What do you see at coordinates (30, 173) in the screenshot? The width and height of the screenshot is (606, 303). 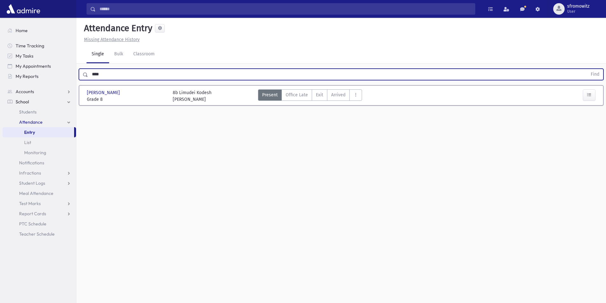 I see `span: Infractions` at bounding box center [30, 173].